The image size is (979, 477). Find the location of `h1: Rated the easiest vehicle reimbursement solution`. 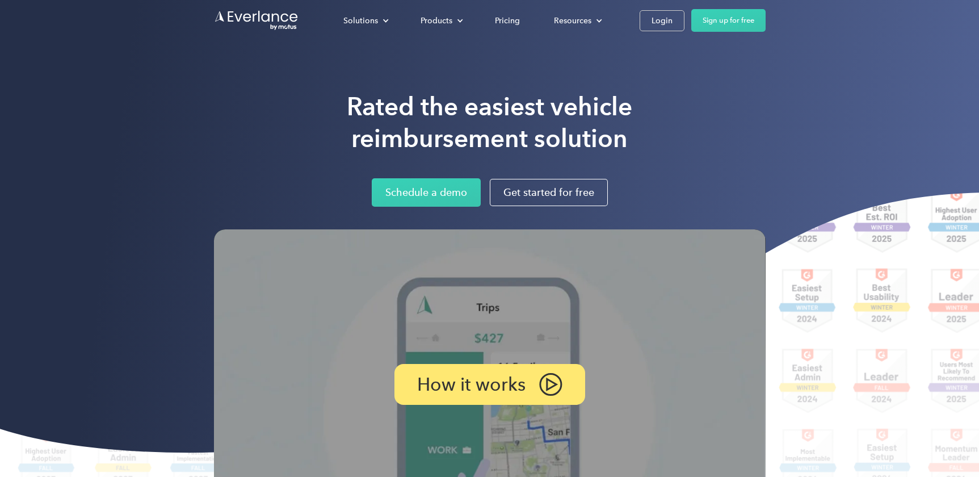

h1: Rated the easiest vehicle reimbursement solution is located at coordinates (489, 123).